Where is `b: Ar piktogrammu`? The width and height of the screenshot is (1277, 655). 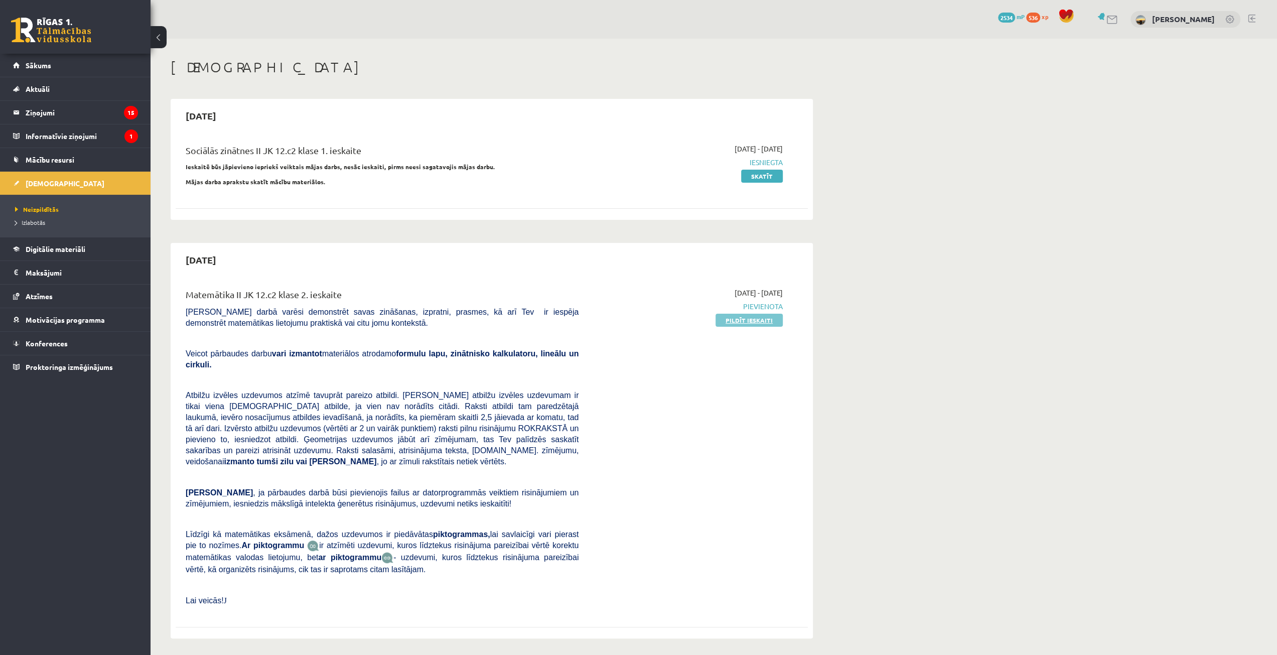
b: Ar piktogrammu is located at coordinates (273, 545).